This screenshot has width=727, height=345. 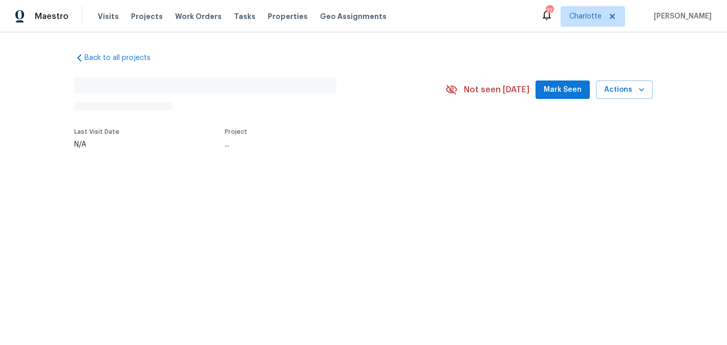 I want to click on span: Geo Assignments, so click(x=353, y=16).